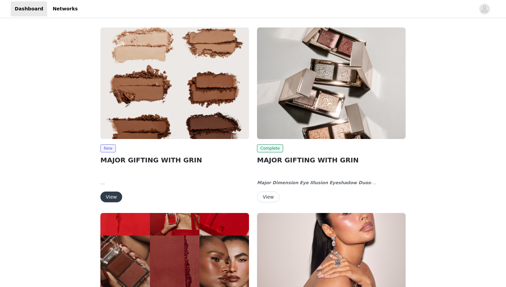 This screenshot has width=506, height=287. What do you see at coordinates (29, 9) in the screenshot?
I see `a: Dashboard` at bounding box center [29, 9].